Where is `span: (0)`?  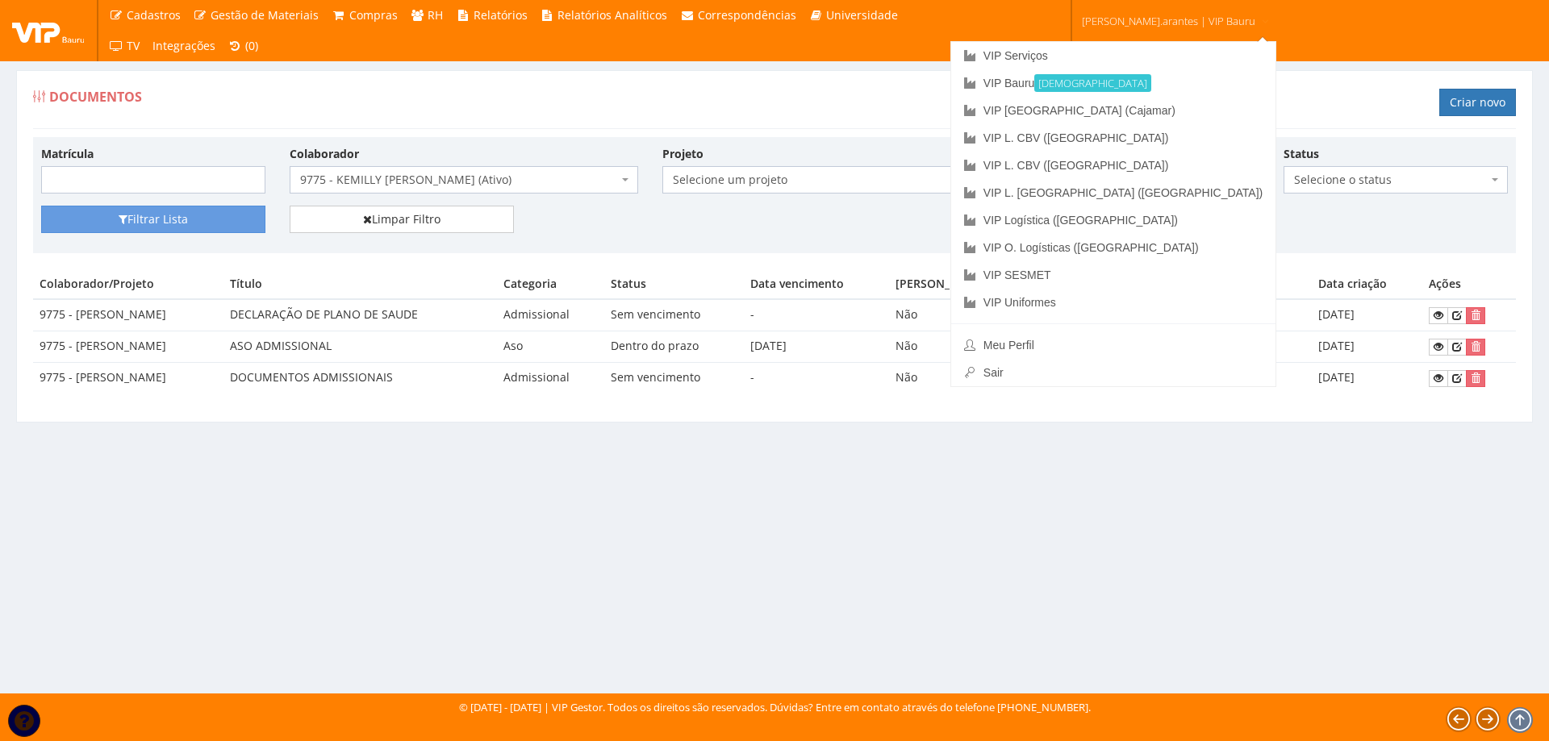
span: (0) is located at coordinates (252, 45).